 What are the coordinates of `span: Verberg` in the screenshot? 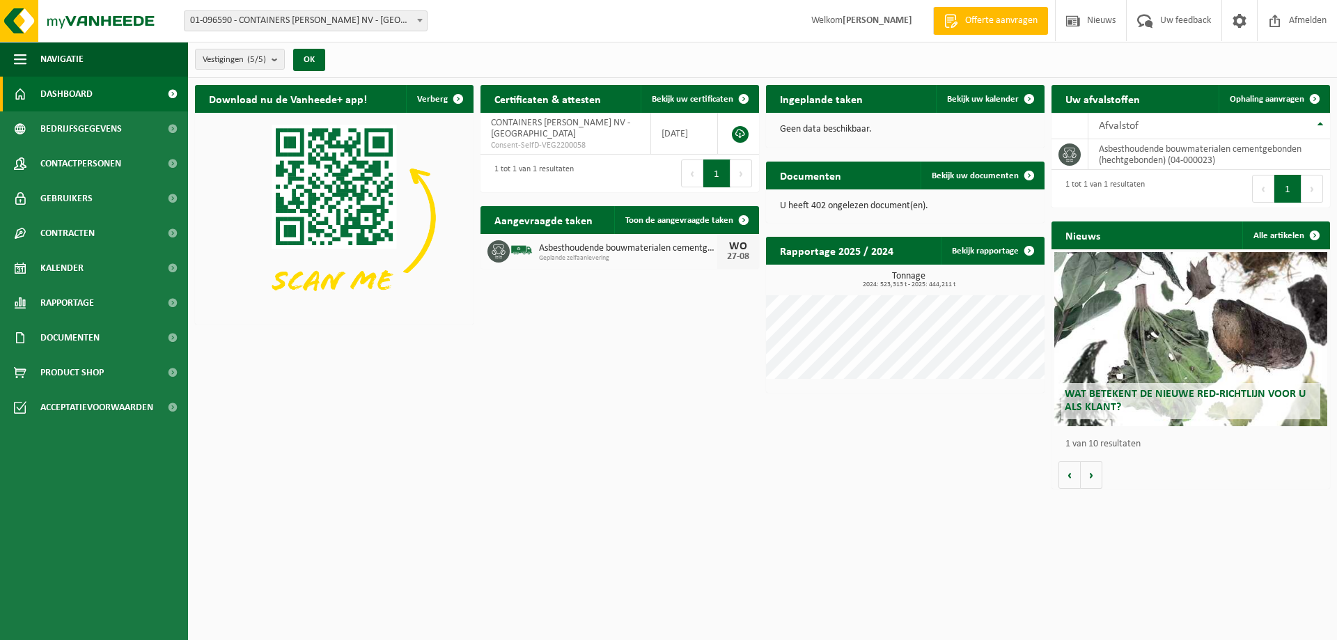 It's located at (433, 99).